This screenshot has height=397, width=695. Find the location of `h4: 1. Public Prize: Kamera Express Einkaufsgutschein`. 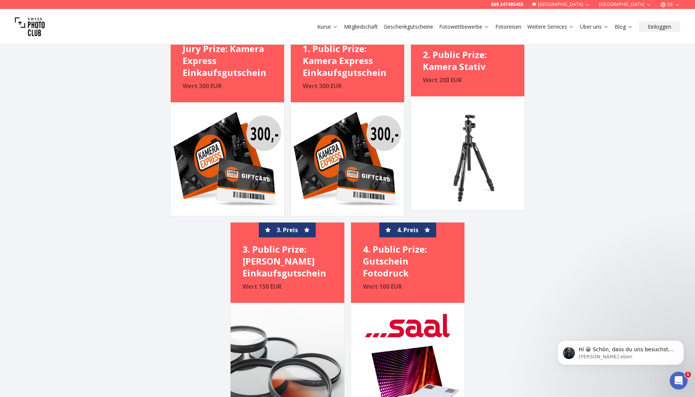

h4: 1. Public Prize: Kamera Express Einkaufsgutschein is located at coordinates (347, 61).